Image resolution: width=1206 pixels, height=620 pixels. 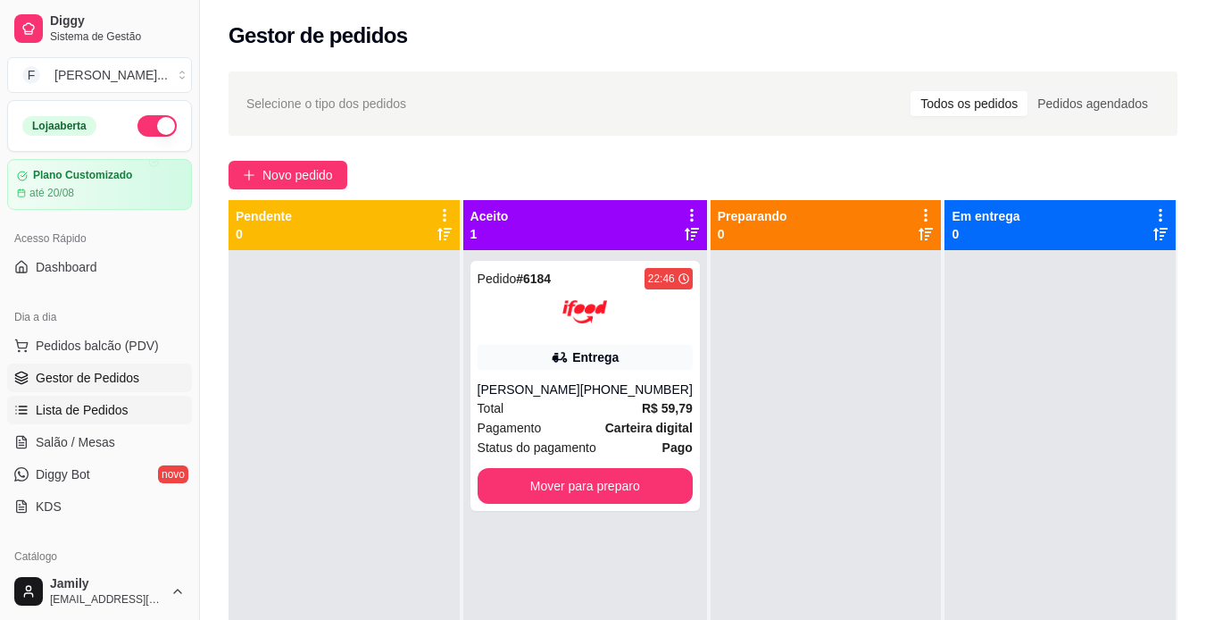 What do you see at coordinates (82, 410) in the screenshot?
I see `span: Lista de Pedidos` at bounding box center [82, 410].